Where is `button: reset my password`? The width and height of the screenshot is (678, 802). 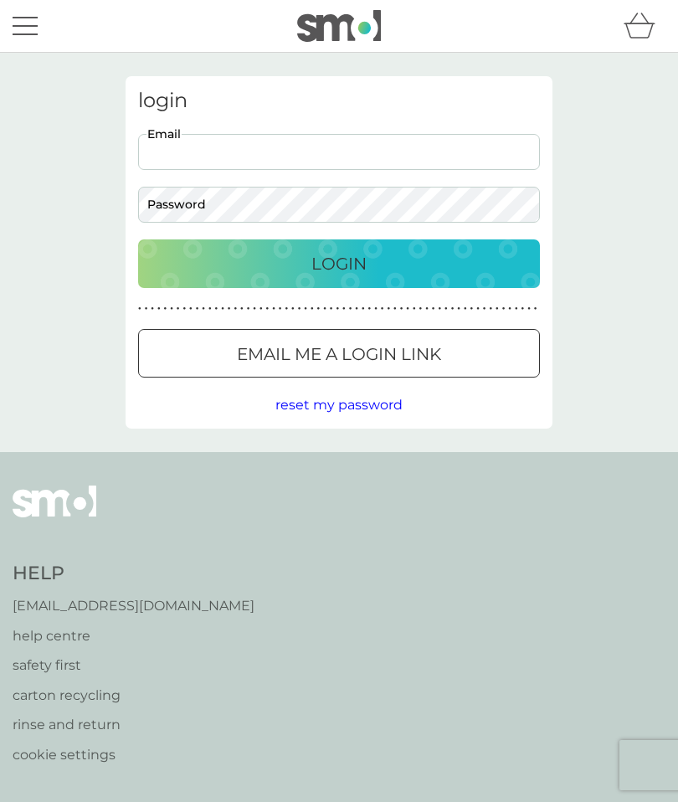
button: reset my password is located at coordinates (339, 405).